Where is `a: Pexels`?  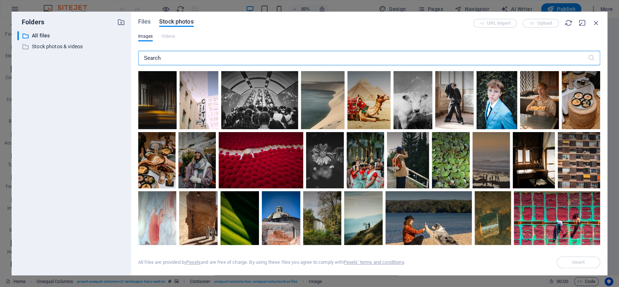 a: Pexels is located at coordinates (193, 262).